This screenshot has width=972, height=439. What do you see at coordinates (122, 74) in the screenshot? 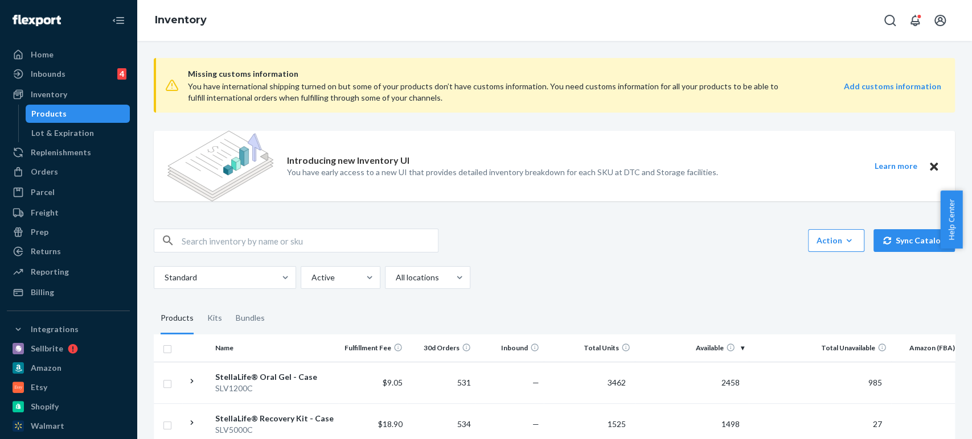
I see `div: 4` at bounding box center [122, 74].